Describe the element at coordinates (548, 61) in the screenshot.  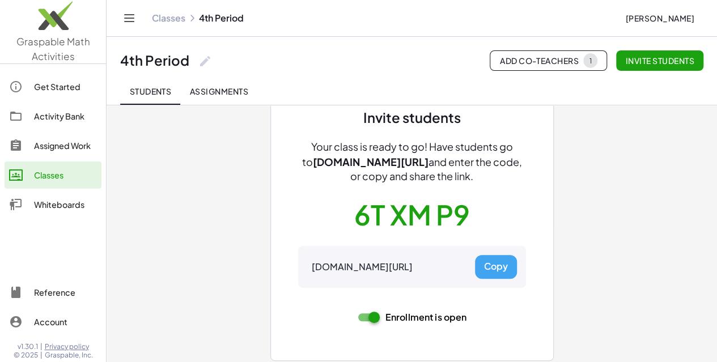
I see `button: Add Co-Teachers1` at that location.